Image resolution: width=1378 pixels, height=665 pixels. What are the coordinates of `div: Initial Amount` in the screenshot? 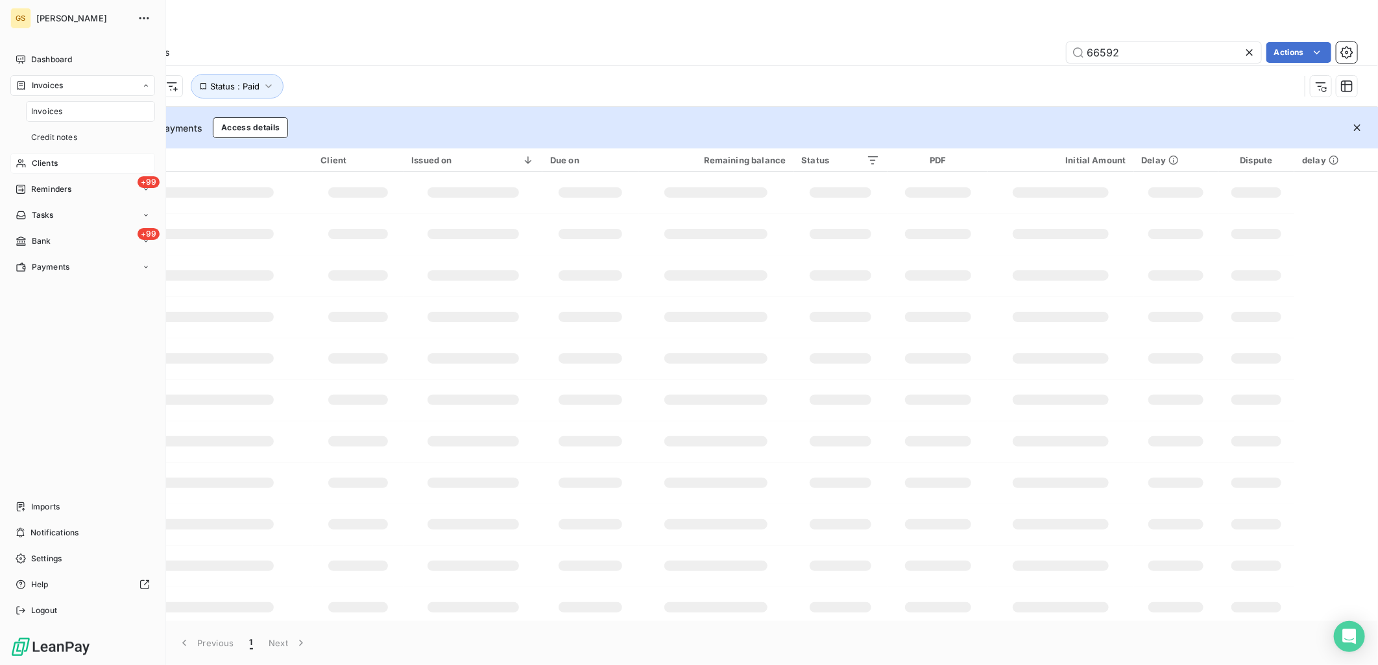 It's located at (1060, 160).